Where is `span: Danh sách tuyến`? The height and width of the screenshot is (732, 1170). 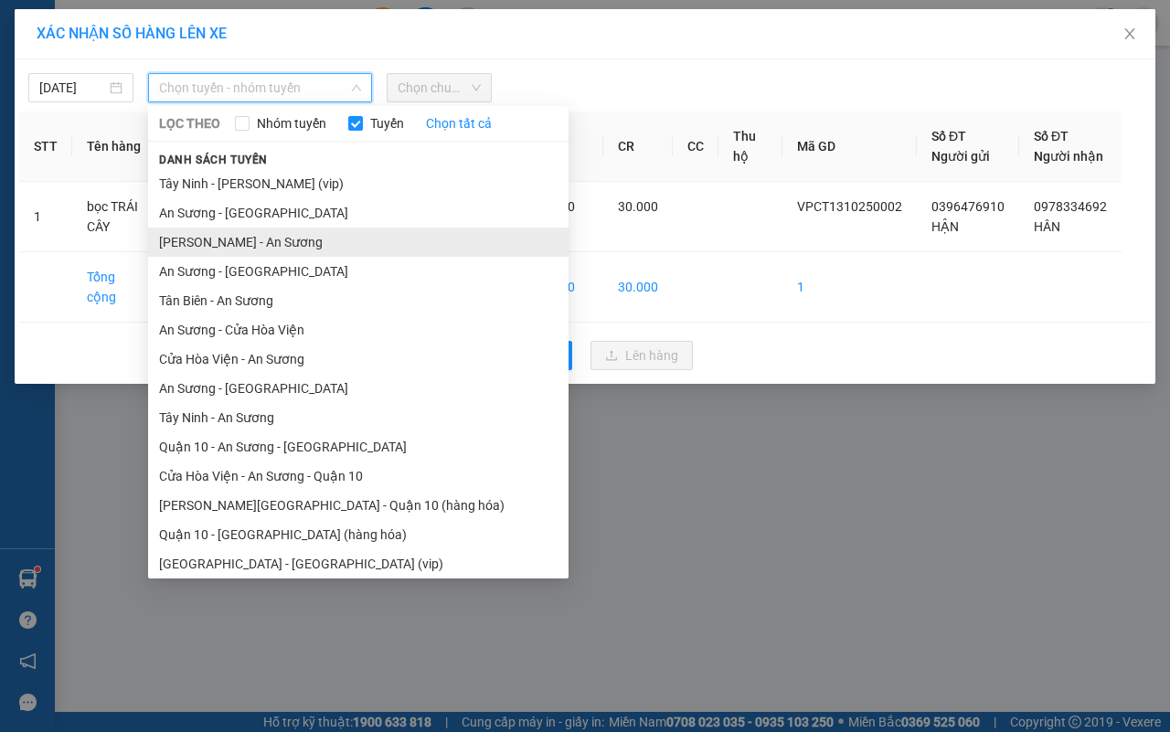 span: Danh sách tuyến is located at coordinates (213, 160).